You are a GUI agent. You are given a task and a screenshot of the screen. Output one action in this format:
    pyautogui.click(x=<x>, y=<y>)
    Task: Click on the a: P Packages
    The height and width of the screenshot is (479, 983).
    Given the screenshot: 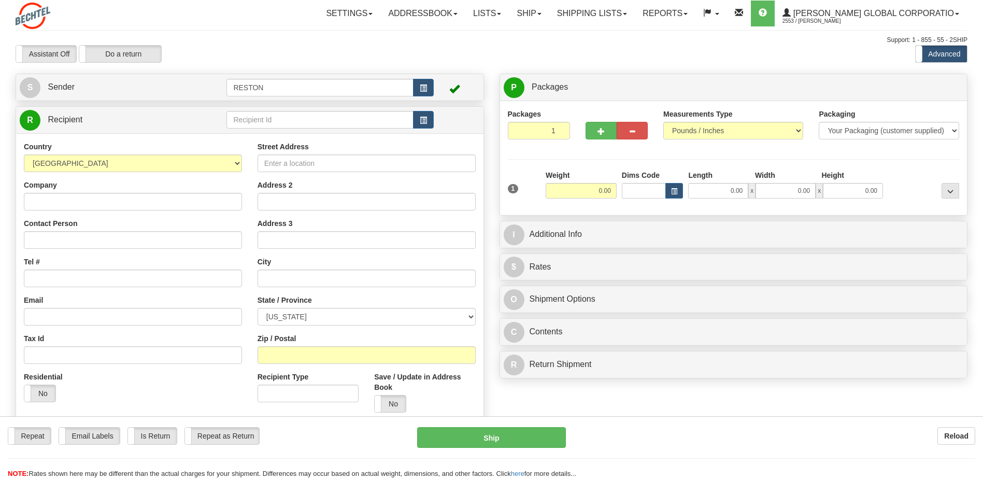 What is the action you would take?
    pyautogui.click(x=734, y=87)
    